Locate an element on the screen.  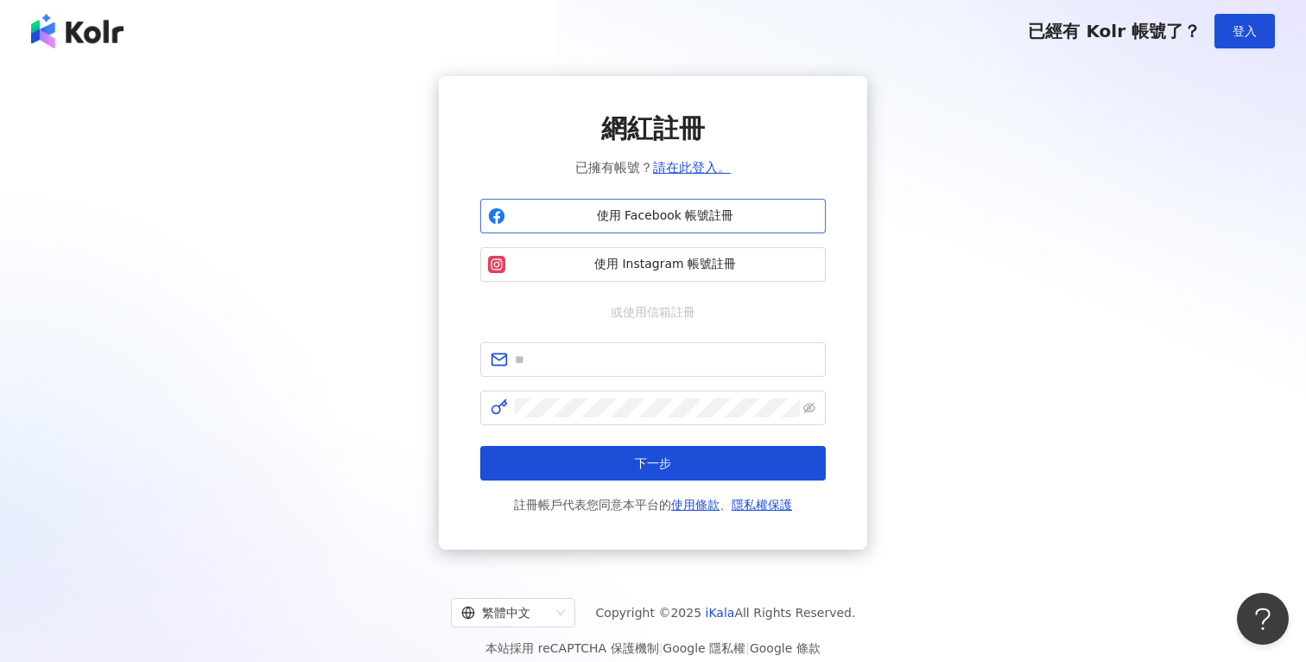
a: Google 條款 is located at coordinates (785, 648).